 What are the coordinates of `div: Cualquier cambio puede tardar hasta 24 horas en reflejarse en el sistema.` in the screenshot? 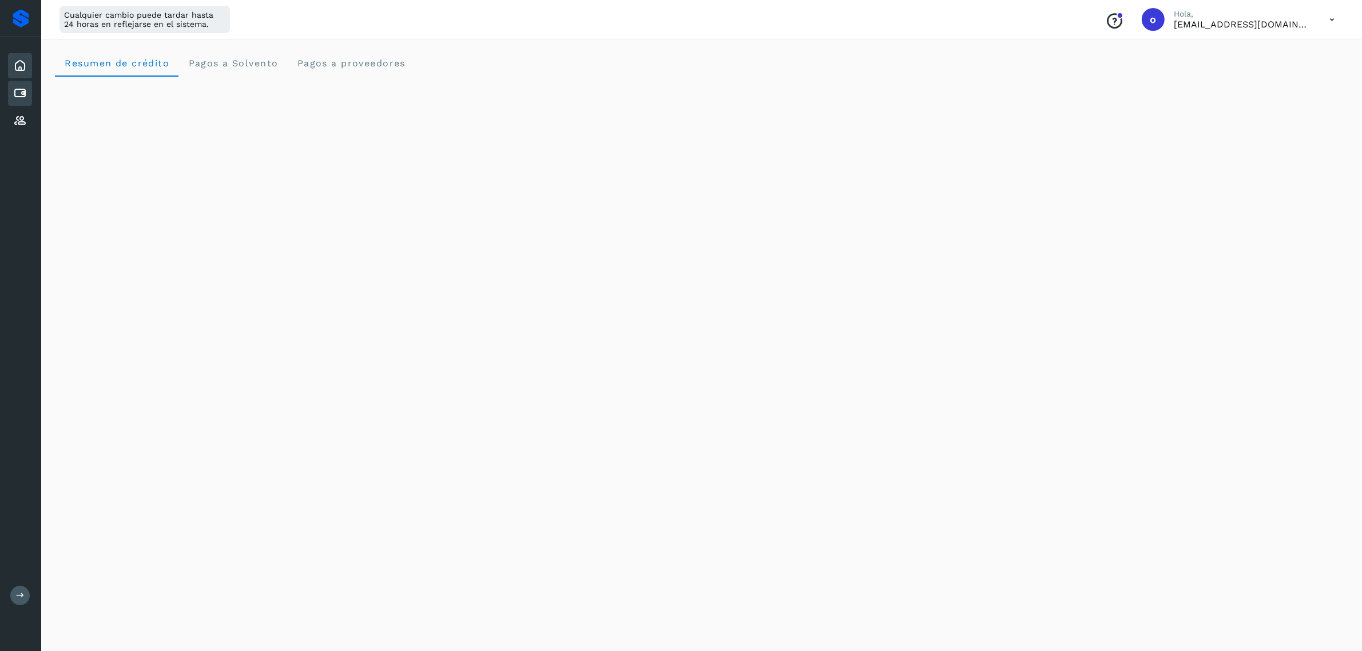 It's located at (145, 19).